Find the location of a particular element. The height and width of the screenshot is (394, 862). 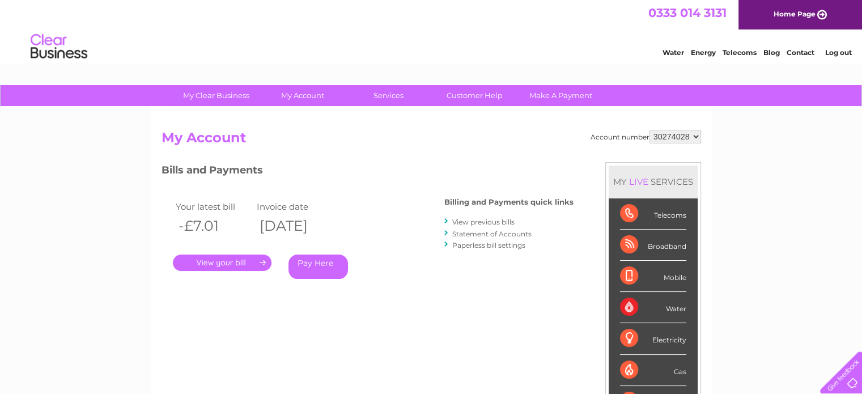

div: Water is located at coordinates (653, 307).